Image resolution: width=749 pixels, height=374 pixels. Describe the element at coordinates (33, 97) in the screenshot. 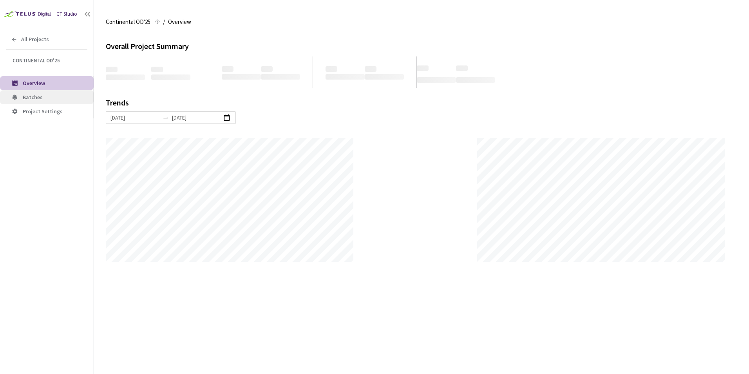

I see `span: Batches` at that location.